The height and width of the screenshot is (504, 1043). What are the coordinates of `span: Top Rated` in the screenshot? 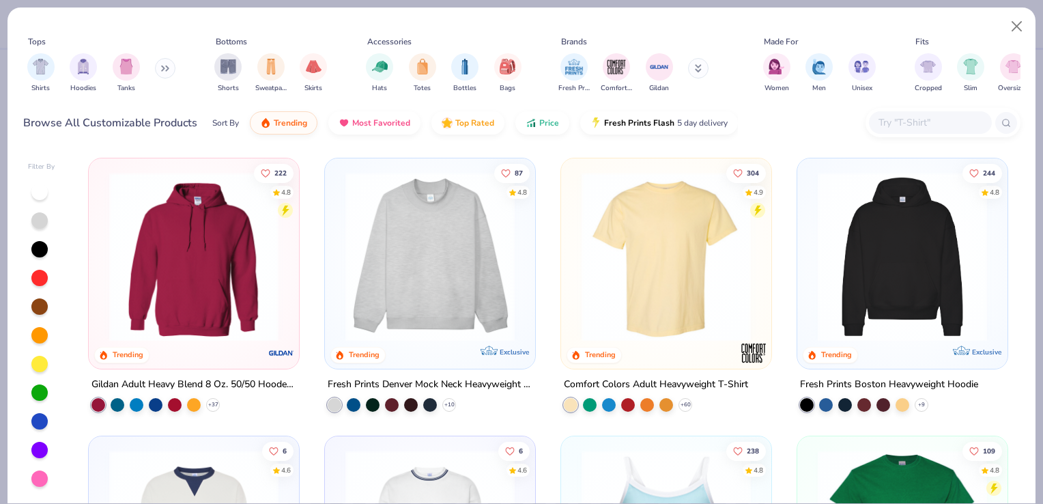 It's located at (474, 123).